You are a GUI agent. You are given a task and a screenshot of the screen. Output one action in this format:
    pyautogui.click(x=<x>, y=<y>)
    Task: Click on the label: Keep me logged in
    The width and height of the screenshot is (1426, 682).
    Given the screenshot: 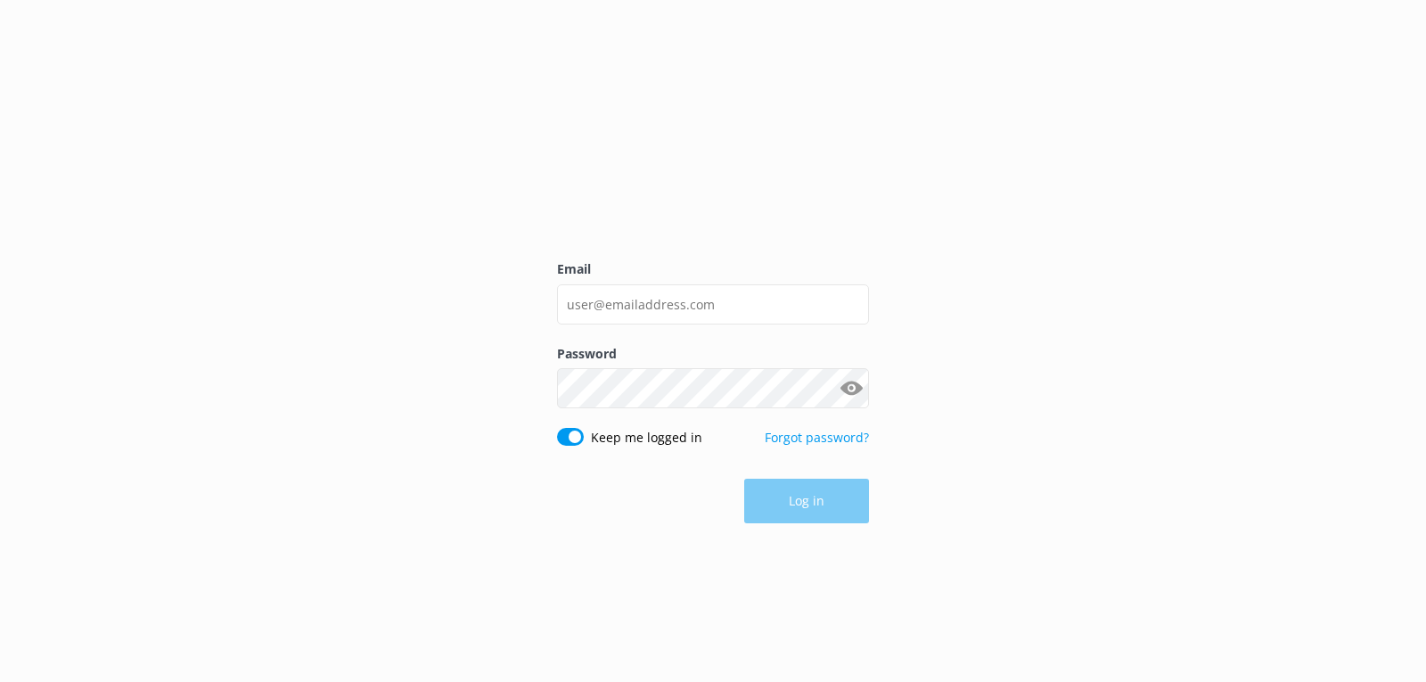 What is the action you would take?
    pyautogui.click(x=646, y=438)
    